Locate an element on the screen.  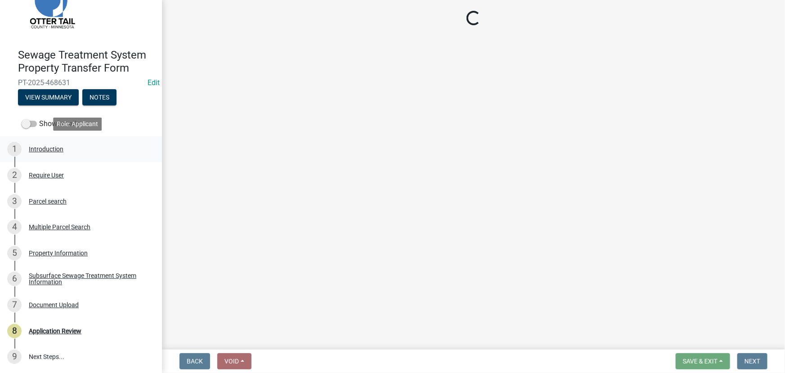
label: Show emails is located at coordinates (51, 124).